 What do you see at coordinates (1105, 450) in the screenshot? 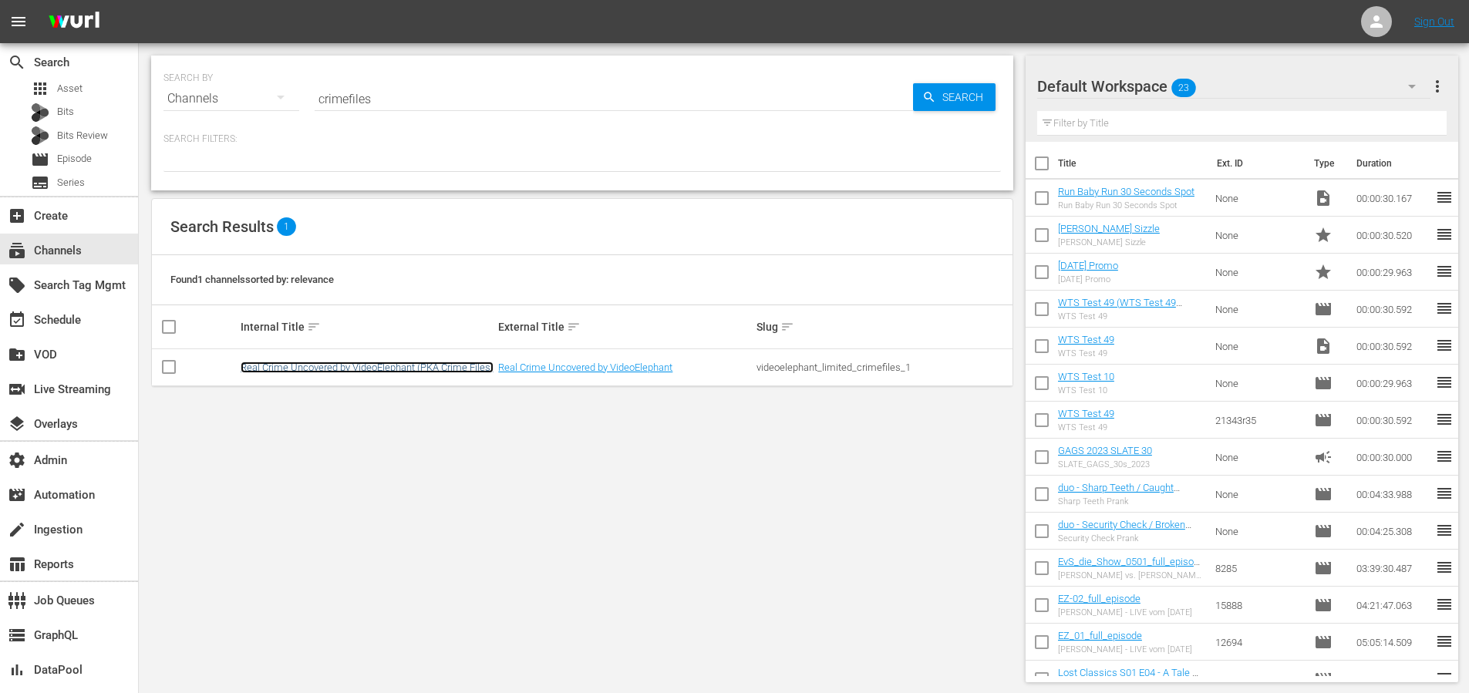
I see `a: GAGS 2023 SLATE 30` at bounding box center [1105, 450].